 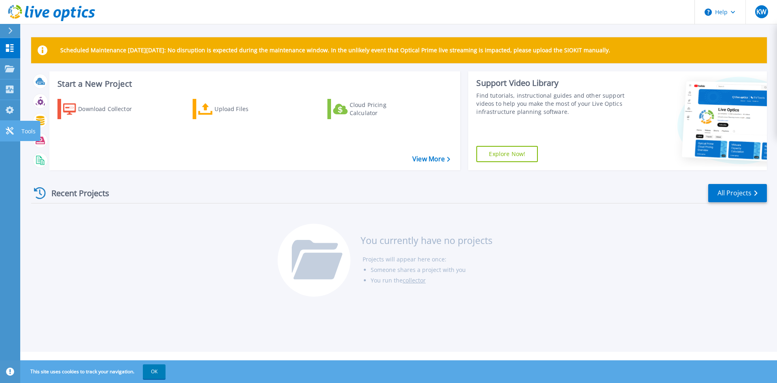 I want to click on div: Support Video Library, so click(x=553, y=83).